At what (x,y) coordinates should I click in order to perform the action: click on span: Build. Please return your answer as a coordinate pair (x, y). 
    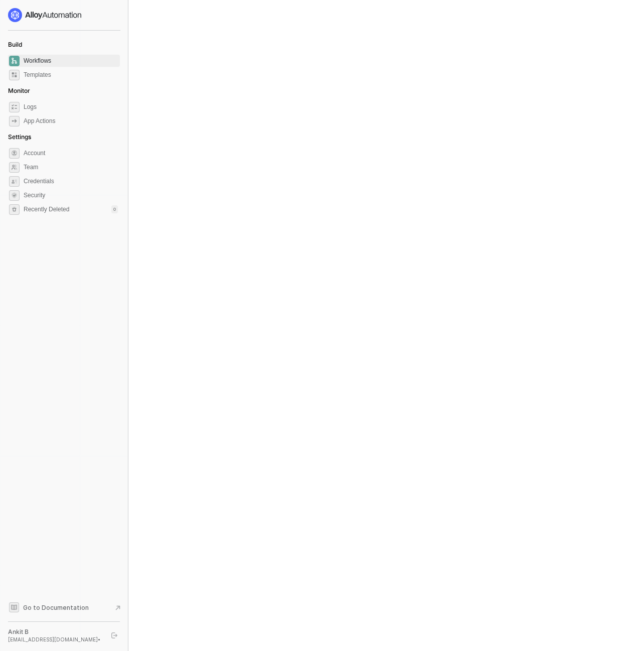
    Looking at the image, I should click on (15, 44).